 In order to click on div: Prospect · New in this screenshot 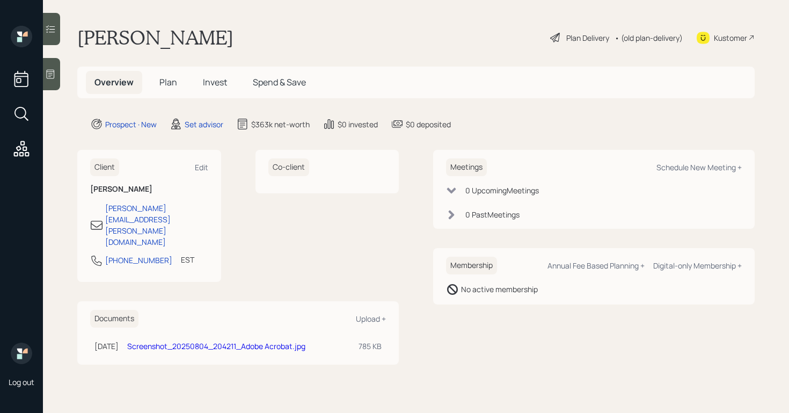, I will do `click(131, 124)`.